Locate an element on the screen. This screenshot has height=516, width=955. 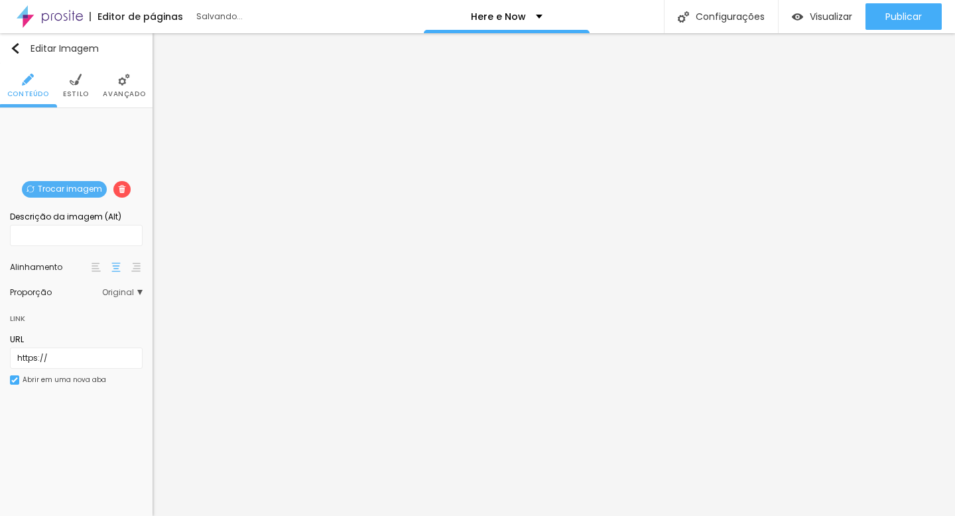
span: Publicar is located at coordinates (903, 17).